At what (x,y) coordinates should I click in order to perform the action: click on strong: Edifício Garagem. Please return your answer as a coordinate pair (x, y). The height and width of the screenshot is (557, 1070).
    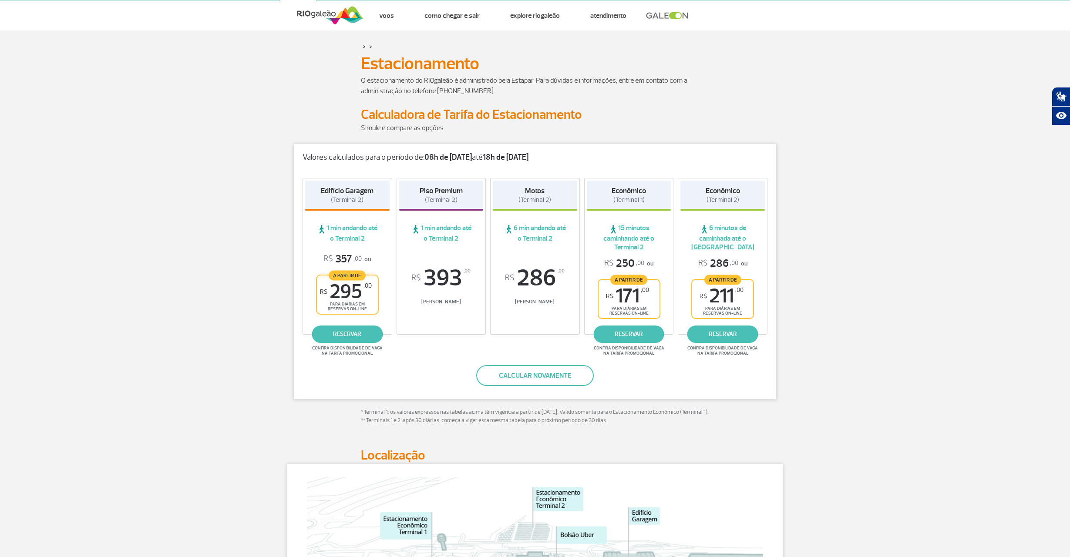
    Looking at the image, I should click on (347, 191).